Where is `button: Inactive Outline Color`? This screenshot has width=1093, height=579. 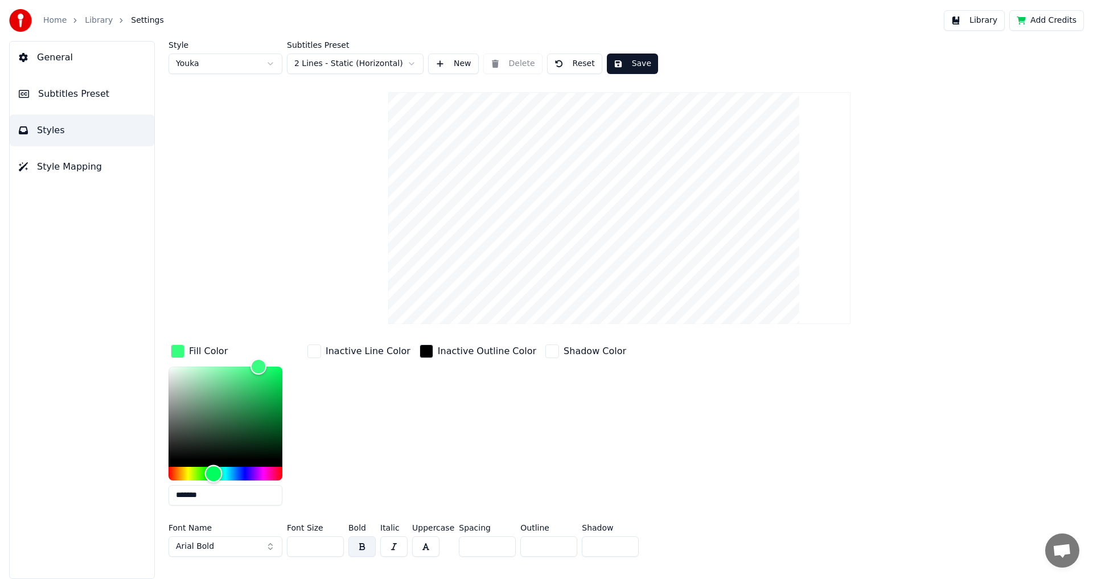 button: Inactive Outline Color is located at coordinates (477, 351).